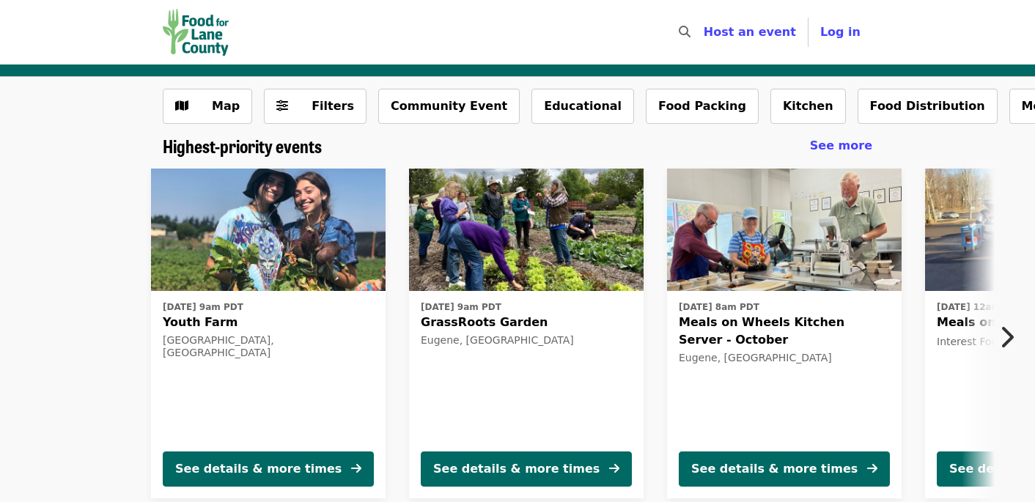 This screenshot has height=502, width=1035. I want to click on span: Highest-priority events, so click(242, 145).